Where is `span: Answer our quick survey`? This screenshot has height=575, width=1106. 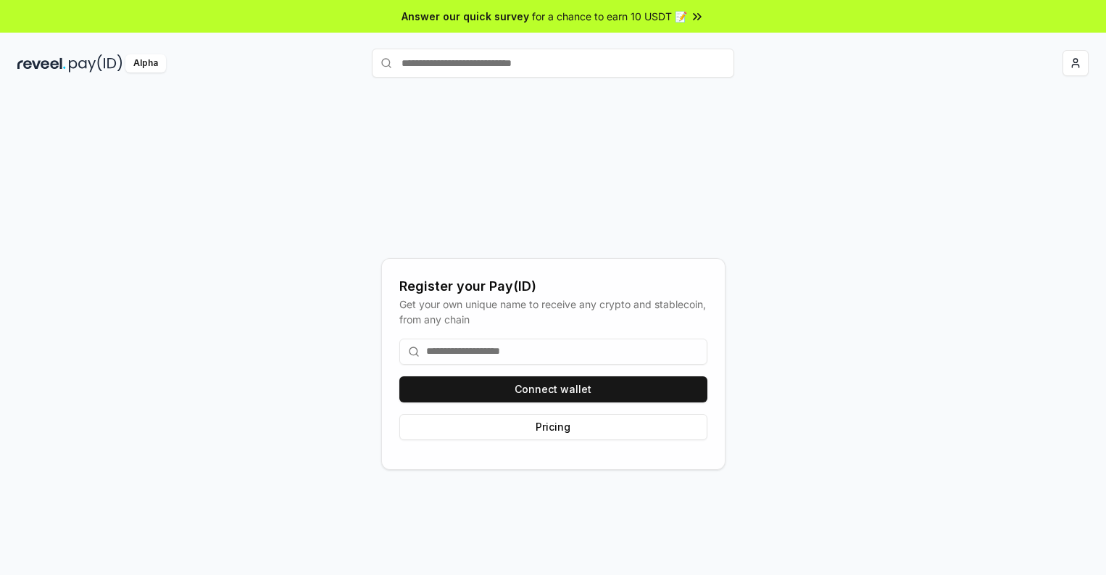
span: Answer our quick survey is located at coordinates (465, 16).